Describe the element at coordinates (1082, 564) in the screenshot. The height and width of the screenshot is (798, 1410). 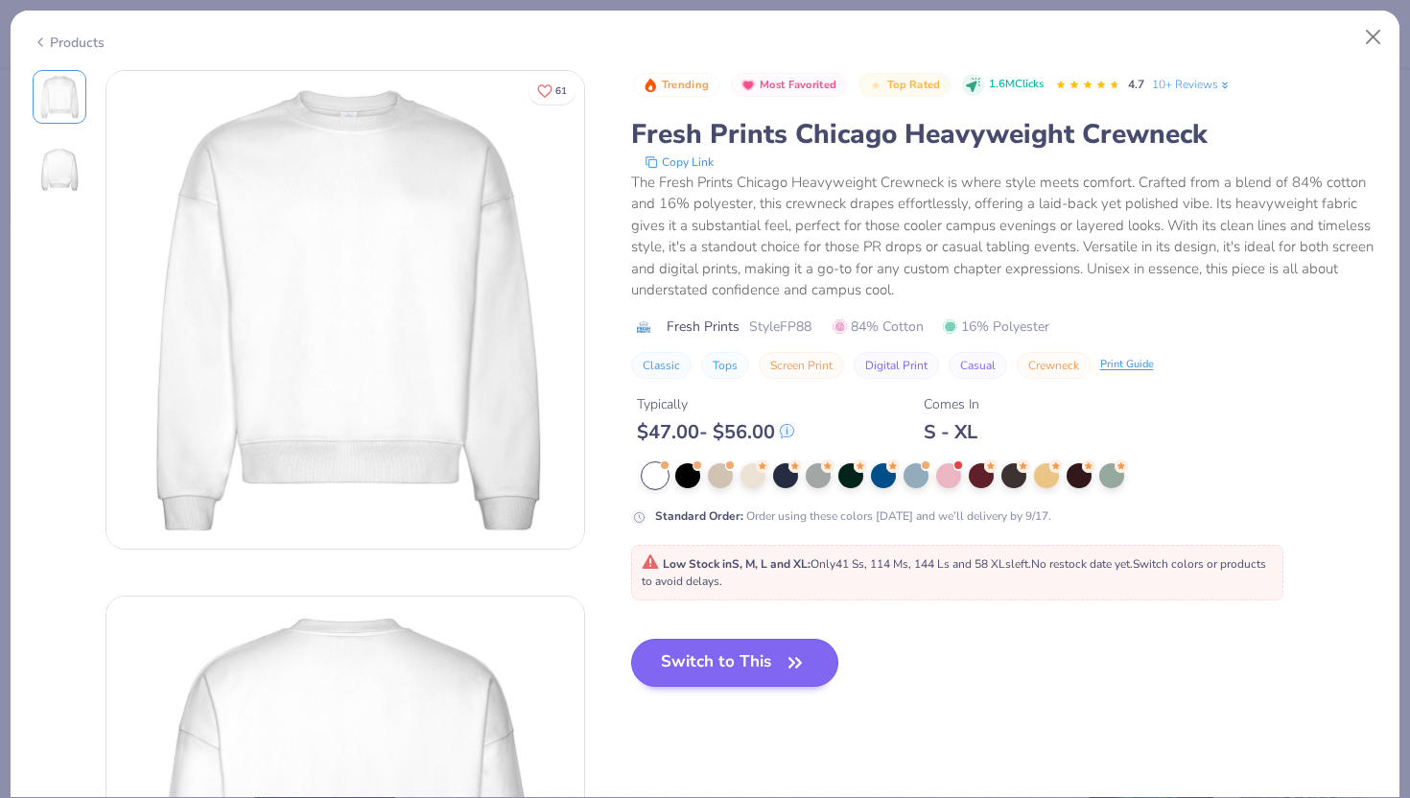
I see `span: No restock date yet.` at that location.